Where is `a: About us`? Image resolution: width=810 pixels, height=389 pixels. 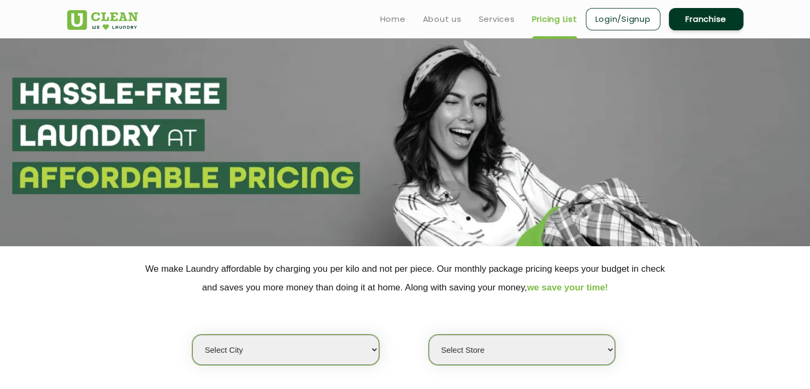
a: About us is located at coordinates (442, 19).